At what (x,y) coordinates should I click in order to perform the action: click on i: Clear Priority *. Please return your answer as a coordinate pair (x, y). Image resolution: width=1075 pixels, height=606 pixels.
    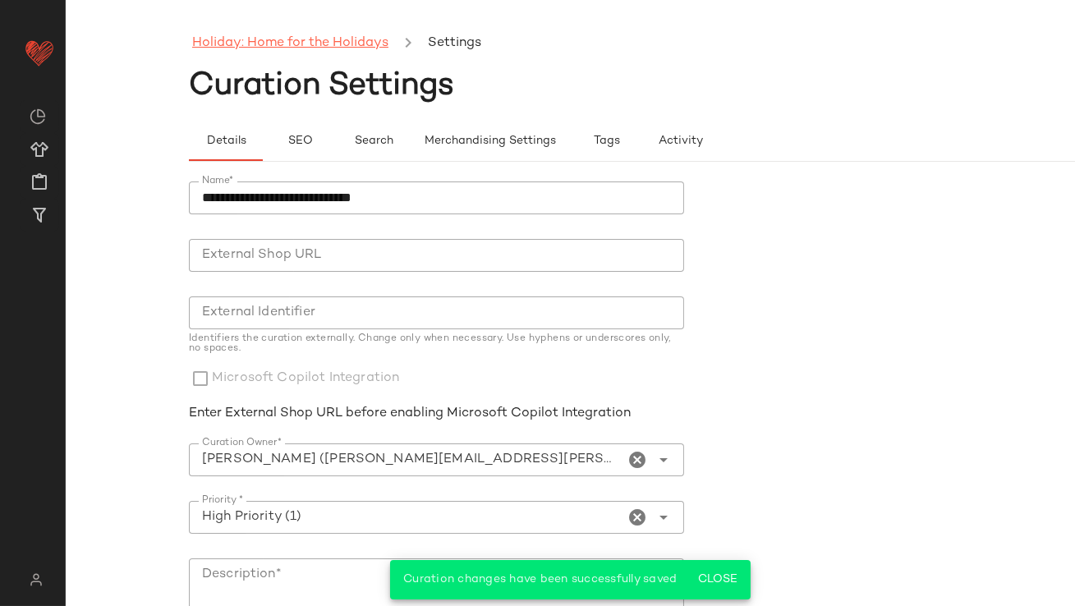
    Looking at the image, I should click on (638, 517).